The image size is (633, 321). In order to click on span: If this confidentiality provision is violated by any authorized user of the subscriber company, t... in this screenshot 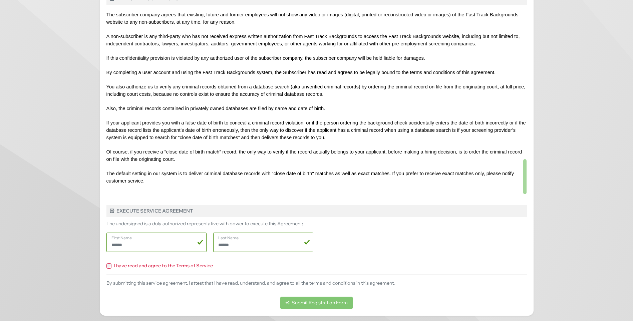, I will do `click(265, 58)`.